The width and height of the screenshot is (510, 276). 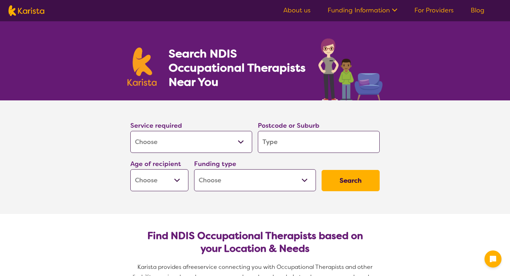 I want to click on span: Karista provides a, so click(x=162, y=267).